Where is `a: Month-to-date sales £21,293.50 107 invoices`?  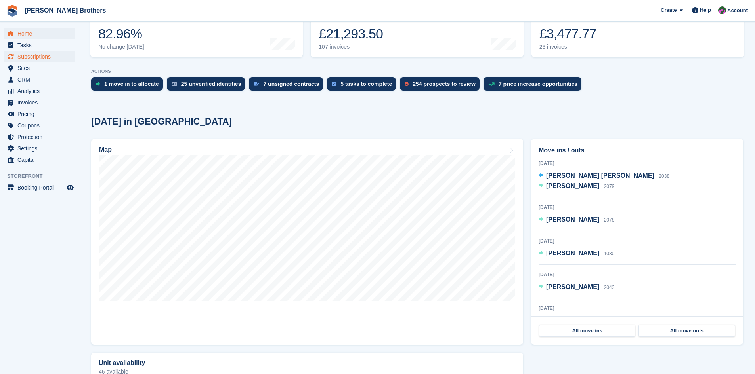 a: Month-to-date sales £21,293.50 107 invoices is located at coordinates (417, 32).